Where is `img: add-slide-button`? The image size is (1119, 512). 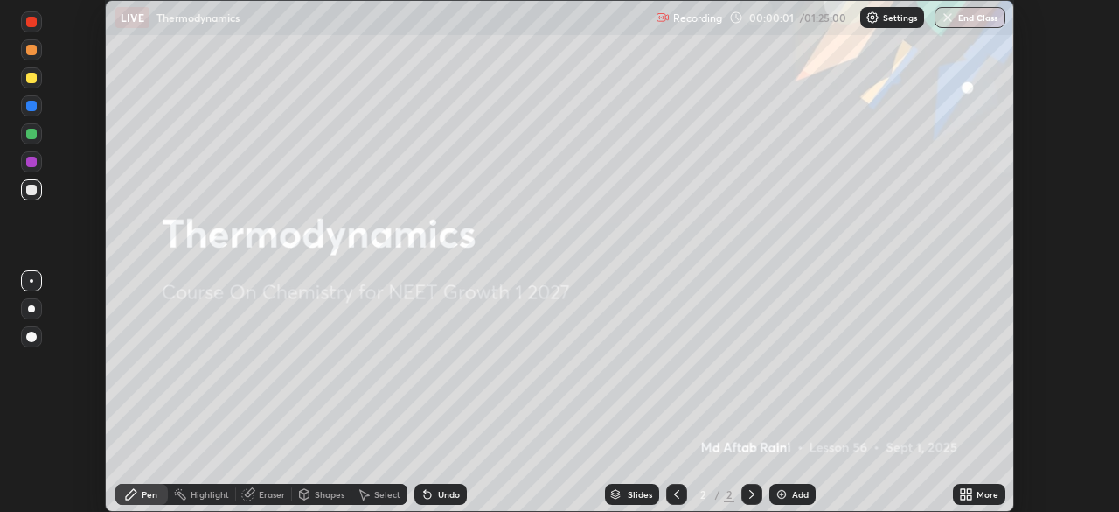
img: add-slide-button is located at coordinates (782, 494).